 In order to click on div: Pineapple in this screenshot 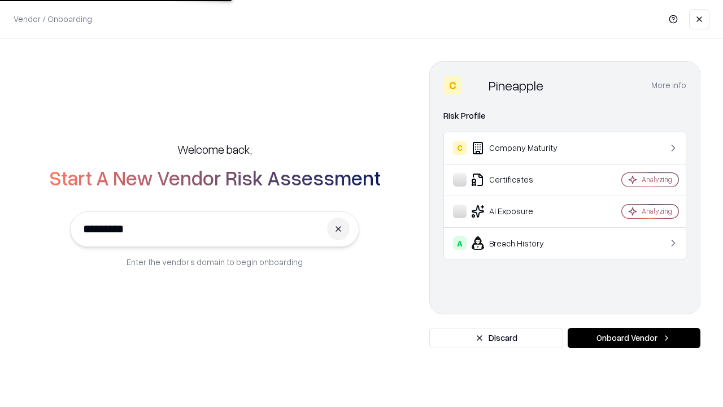, I will do `click(516, 85)`.